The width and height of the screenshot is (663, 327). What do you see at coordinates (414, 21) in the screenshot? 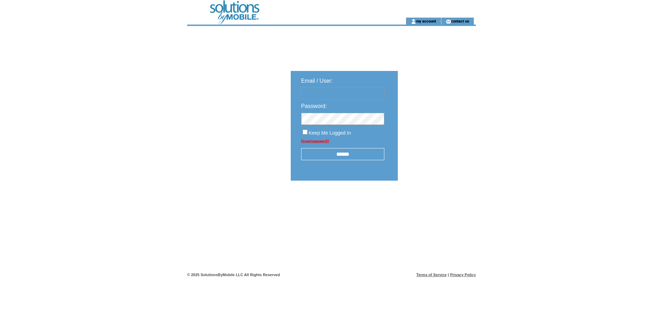
I see `img: account_icon.gif;jsessionid=AF93B0AF18951C5F91E85A1573F5ABB3` at bounding box center [414, 21].